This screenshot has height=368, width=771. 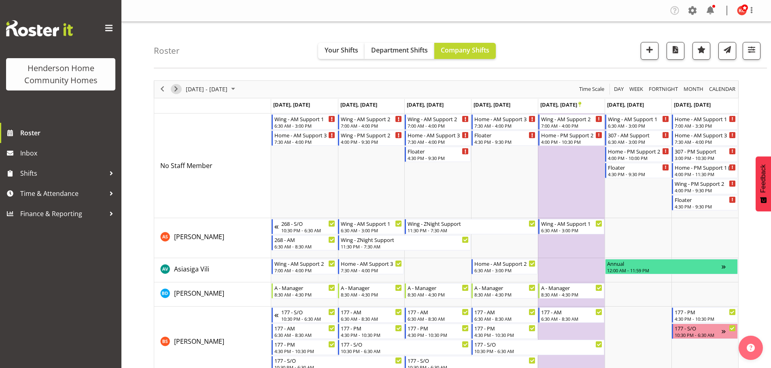 What do you see at coordinates (705, 135) in the screenshot?
I see `div: Home - AM Support 3` at bounding box center [705, 135].